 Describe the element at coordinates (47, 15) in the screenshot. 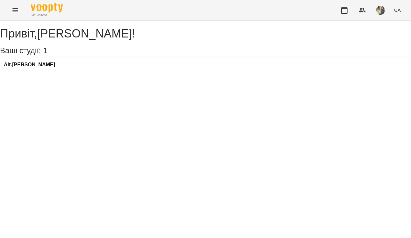

I see `span: For Business` at that location.